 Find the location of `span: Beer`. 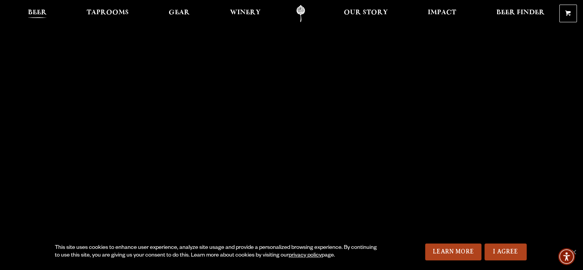

span: Beer is located at coordinates (37, 13).